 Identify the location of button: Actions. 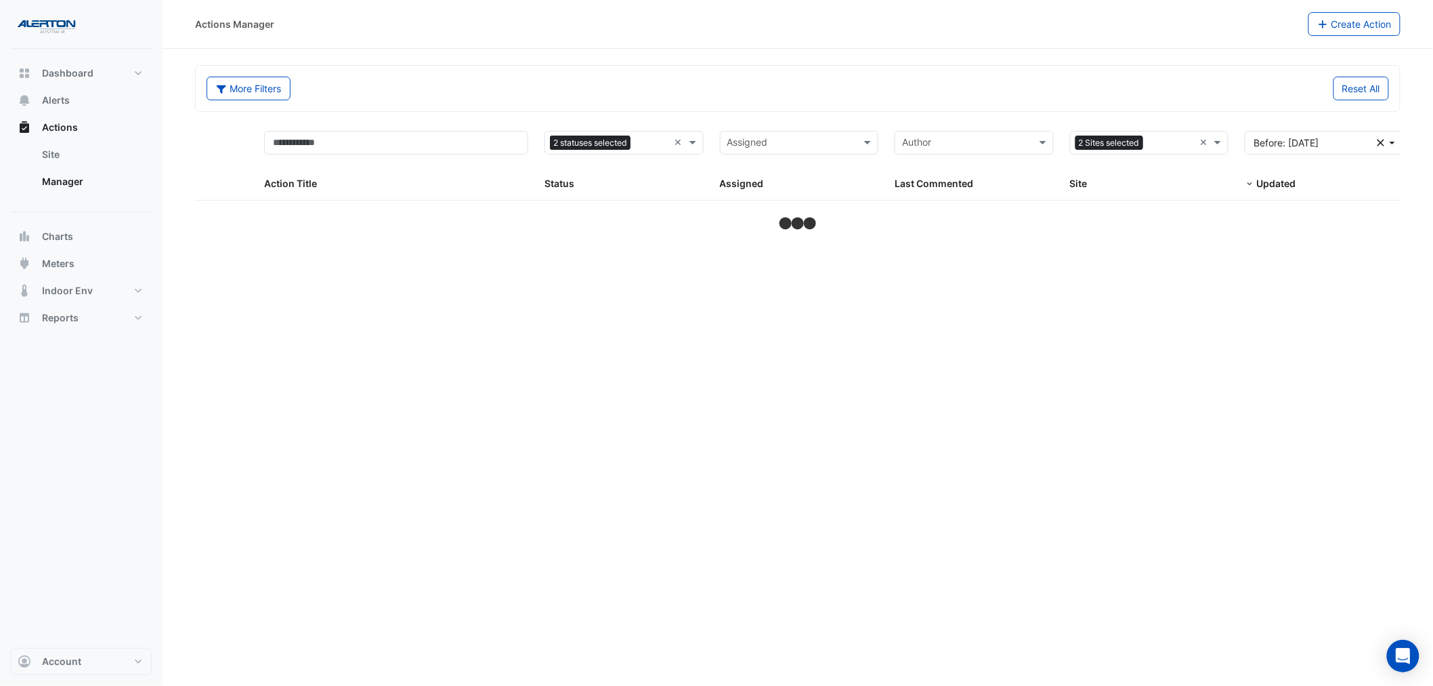
(81, 127).